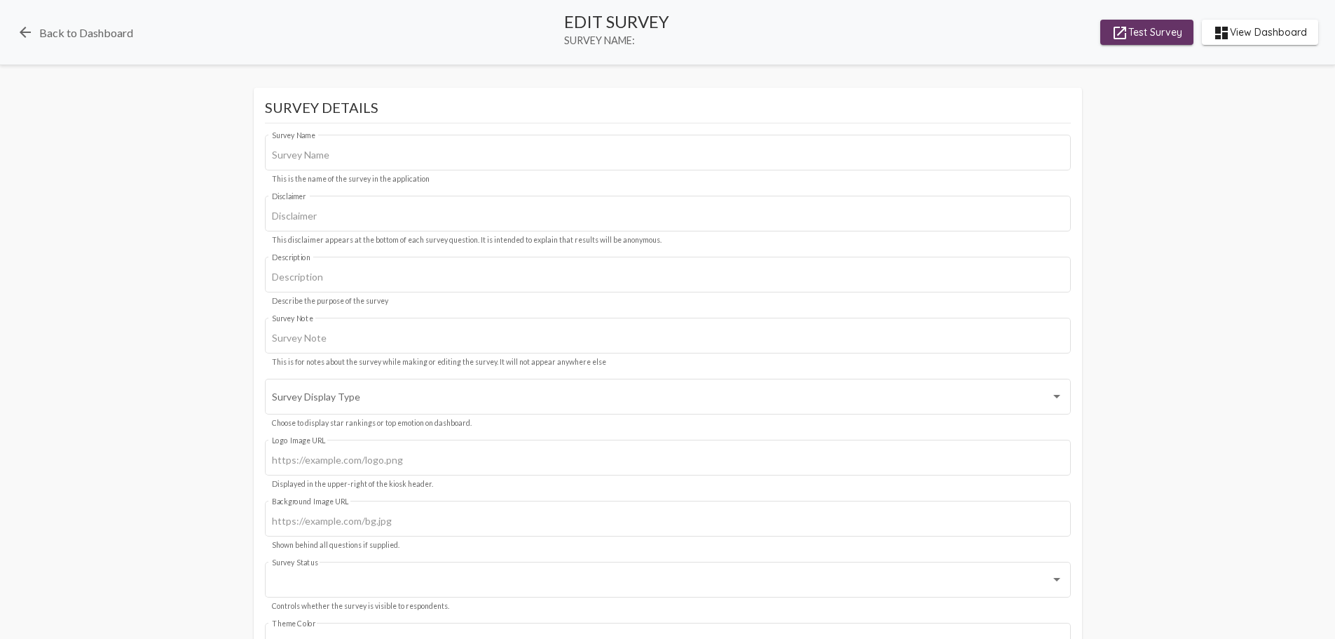 The image size is (1335, 639). What do you see at coordinates (617, 40) in the screenshot?
I see `span: Survey Name:` at bounding box center [617, 40].